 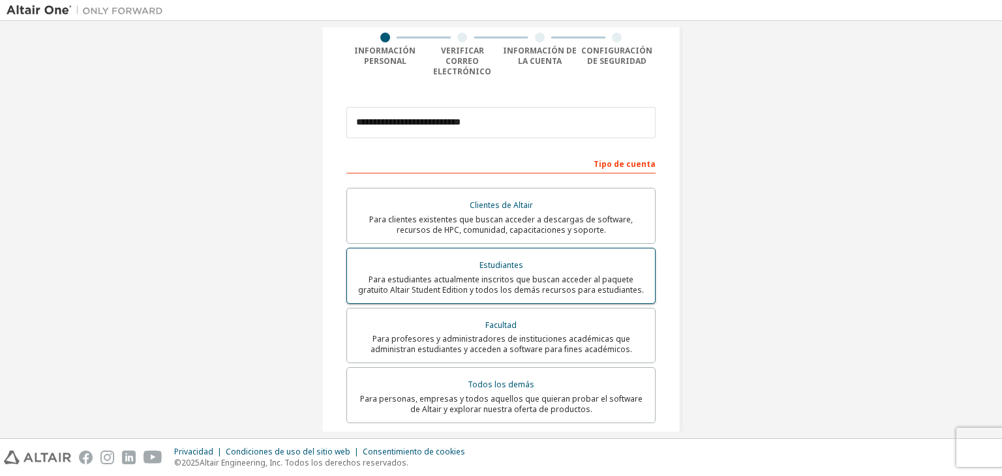 What do you see at coordinates (501, 284) in the screenshot?
I see `font: Para estudiantes actualmente inscritos que buscan acceder al paquete gratuito Altair Student Edit...` at bounding box center [501, 284].